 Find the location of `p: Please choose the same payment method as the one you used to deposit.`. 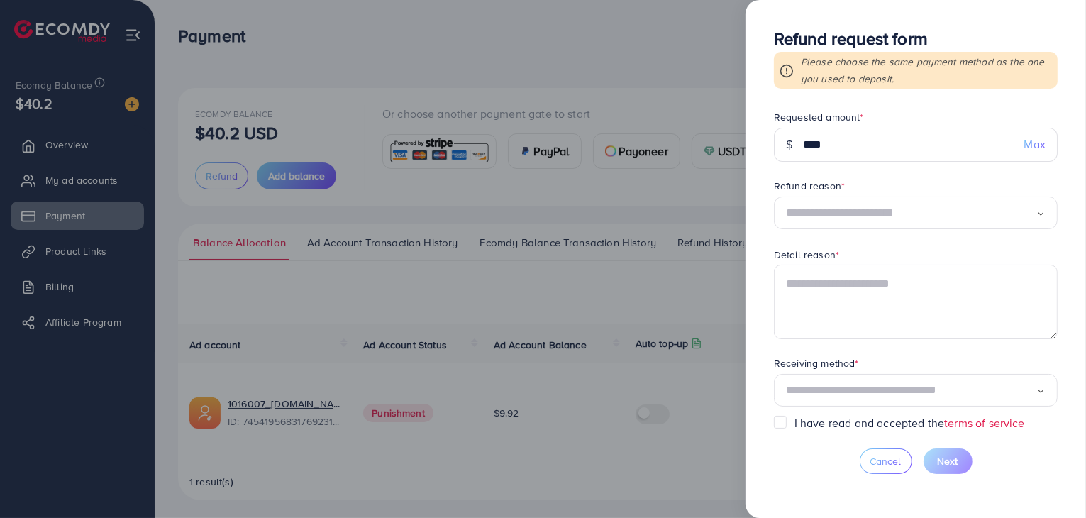

p: Please choose the same payment method as the one you used to deposit. is located at coordinates (926, 70).